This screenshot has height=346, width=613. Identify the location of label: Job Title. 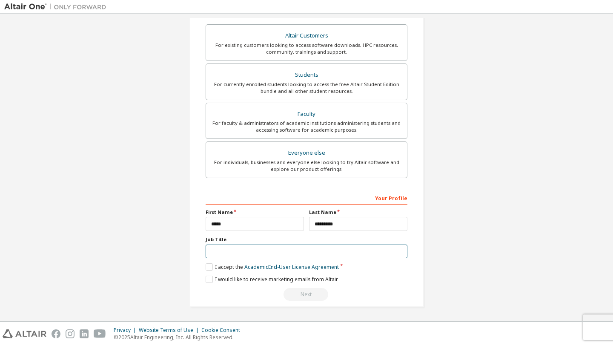
(306, 239).